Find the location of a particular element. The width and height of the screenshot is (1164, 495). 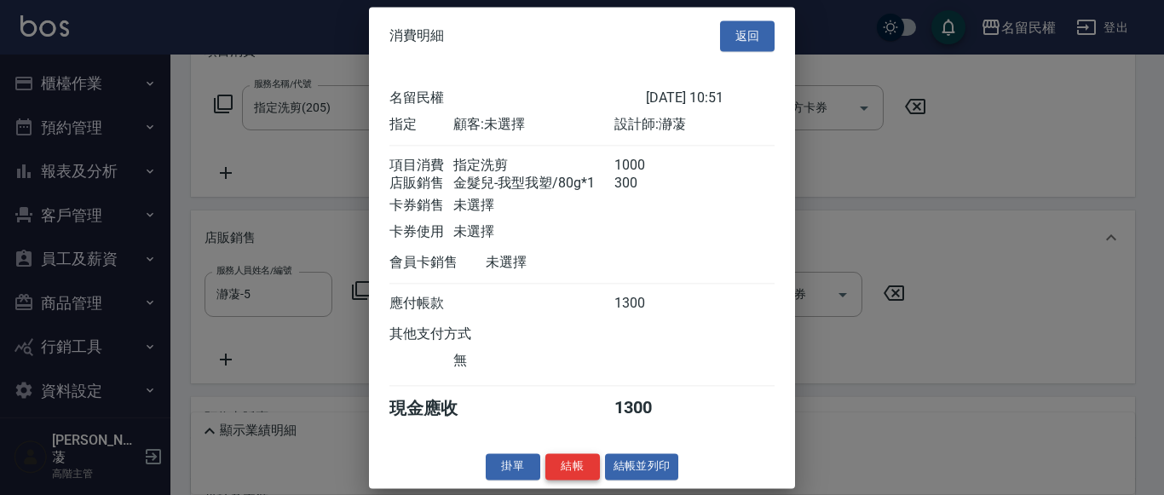

div: 其他支付方式 is located at coordinates (453, 334).